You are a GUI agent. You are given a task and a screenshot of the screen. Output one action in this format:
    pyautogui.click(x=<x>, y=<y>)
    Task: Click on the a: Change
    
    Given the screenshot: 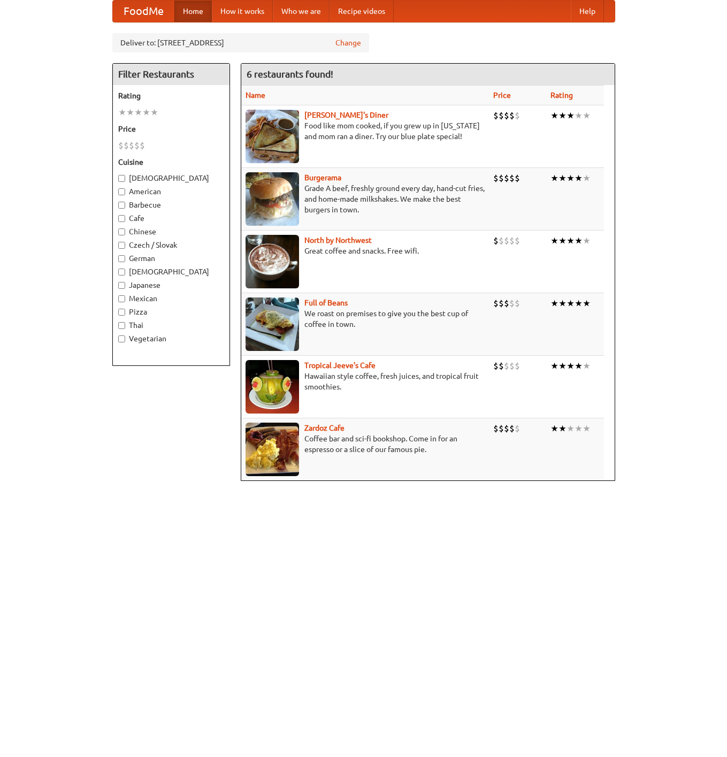 What is the action you would take?
    pyautogui.click(x=348, y=43)
    